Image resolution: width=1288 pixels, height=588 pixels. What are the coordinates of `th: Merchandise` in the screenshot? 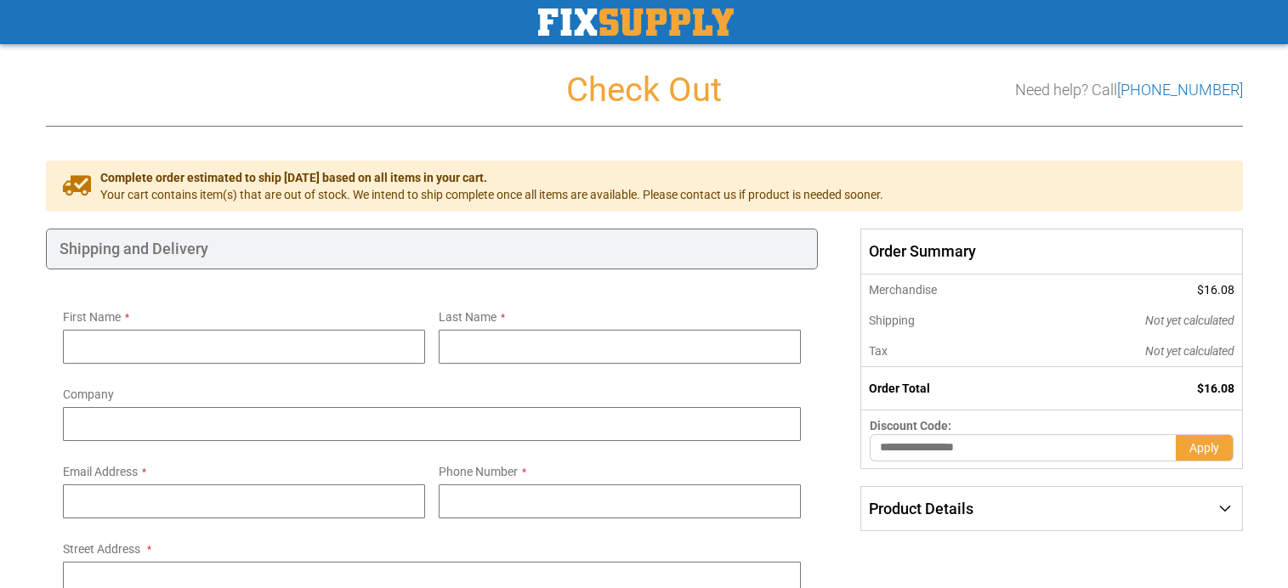 It's located at (945, 290).